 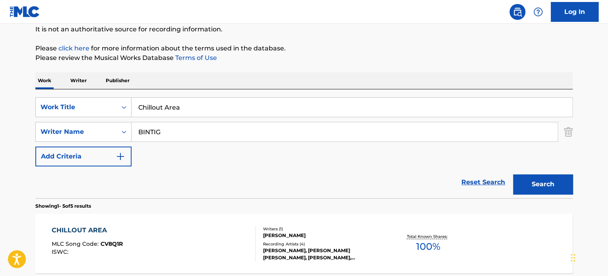 I want to click on button: Add Criteria, so click(x=84, y=157).